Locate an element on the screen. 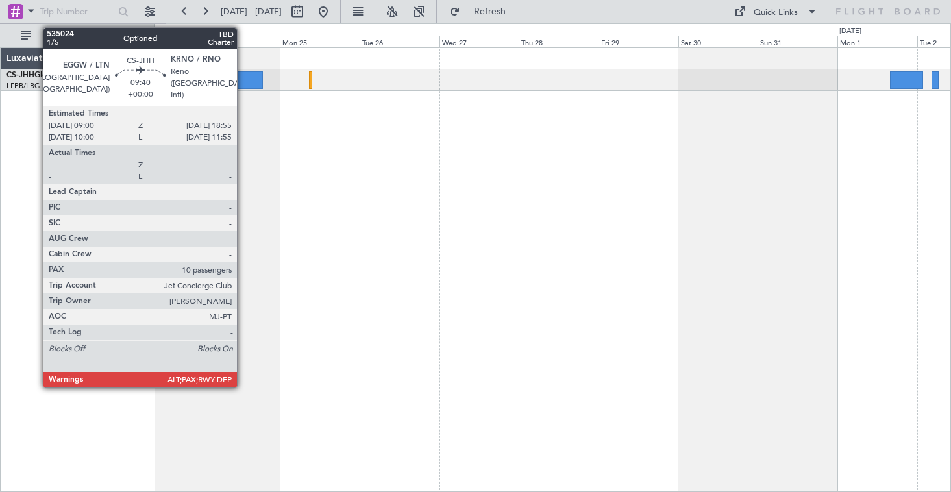 Image resolution: width=951 pixels, height=492 pixels. div: Fri 29 is located at coordinates (638, 42).